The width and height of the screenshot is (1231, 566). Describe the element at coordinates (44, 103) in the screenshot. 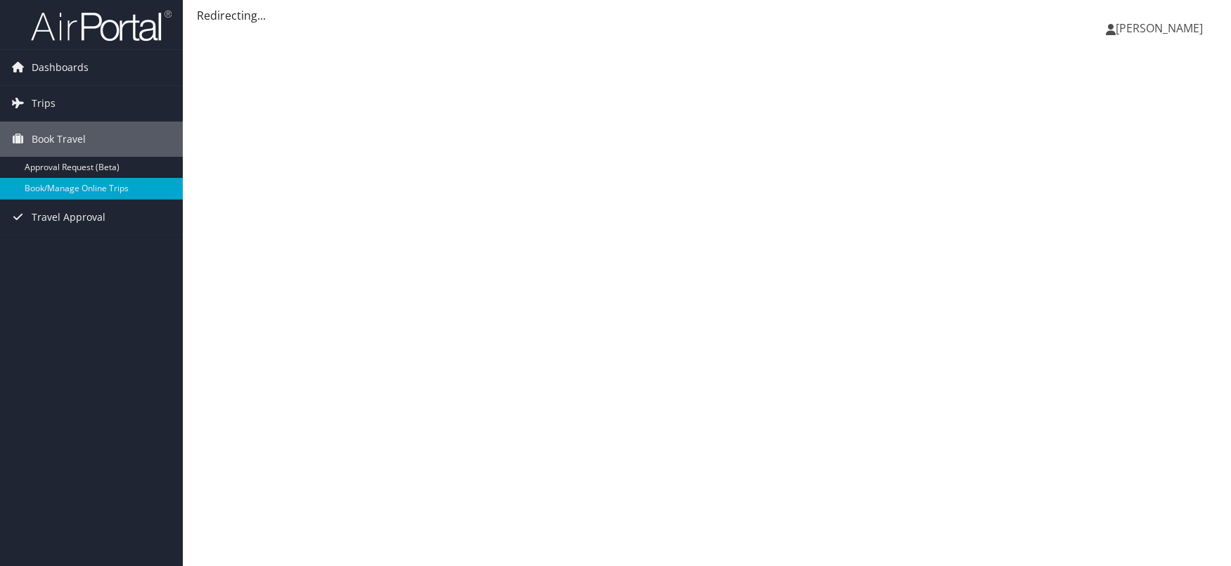

I see `span: Trips` at that location.